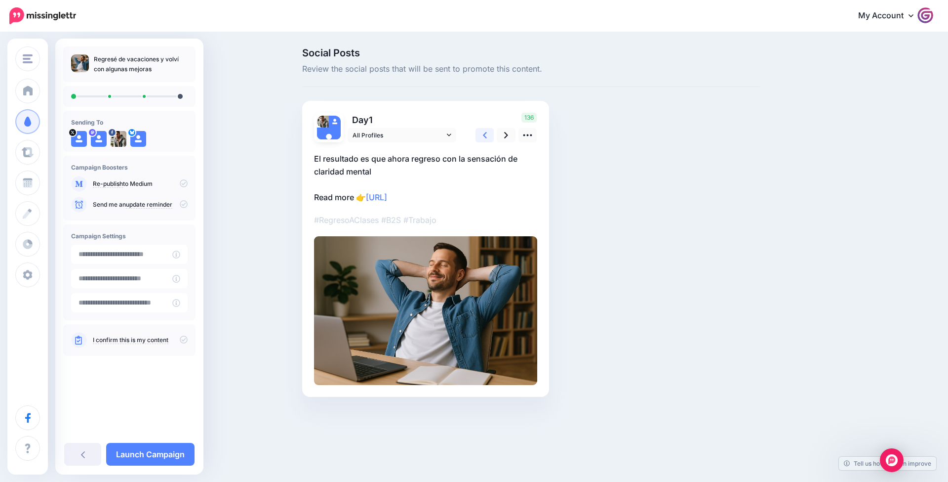  I want to click on img: menu.png, so click(28, 59).